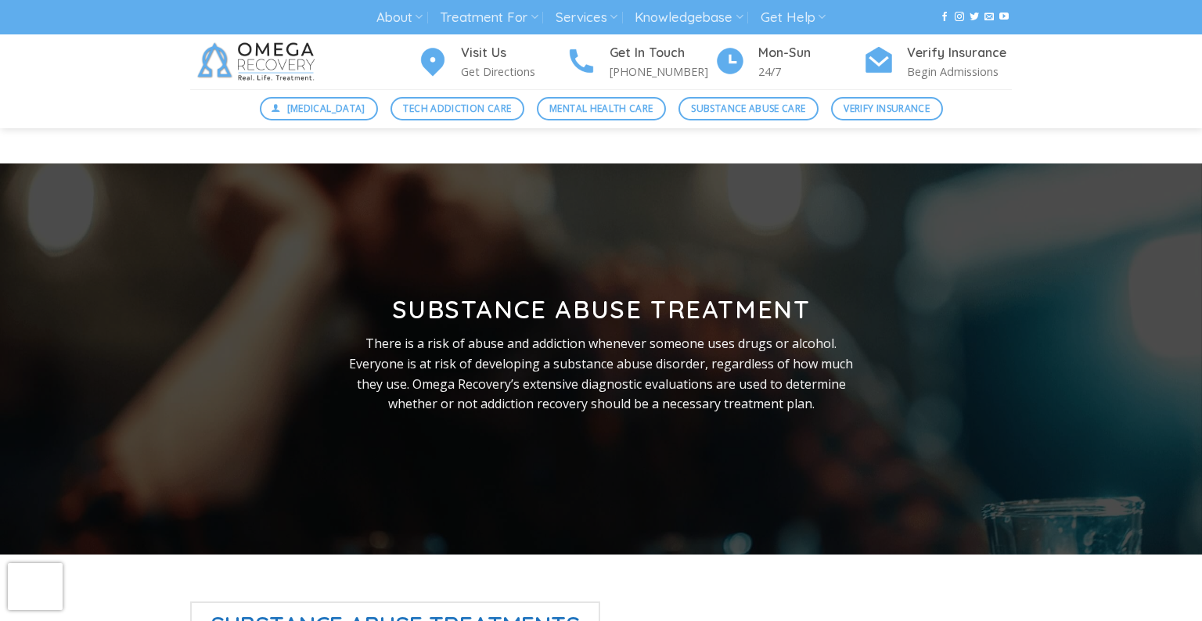  I want to click on a: Services, so click(586, 17).